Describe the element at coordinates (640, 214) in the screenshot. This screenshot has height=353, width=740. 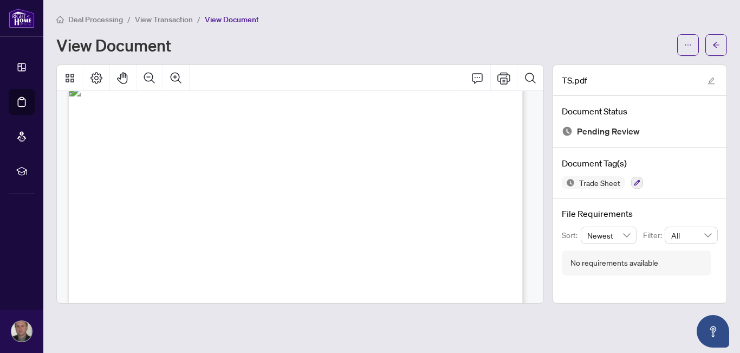
I see `h4: File Requirements` at that location.